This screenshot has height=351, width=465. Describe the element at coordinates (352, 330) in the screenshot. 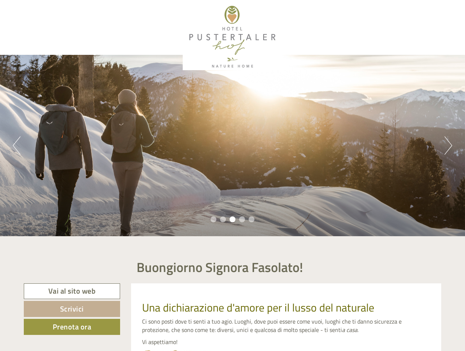

I see `em: casa` at that location.